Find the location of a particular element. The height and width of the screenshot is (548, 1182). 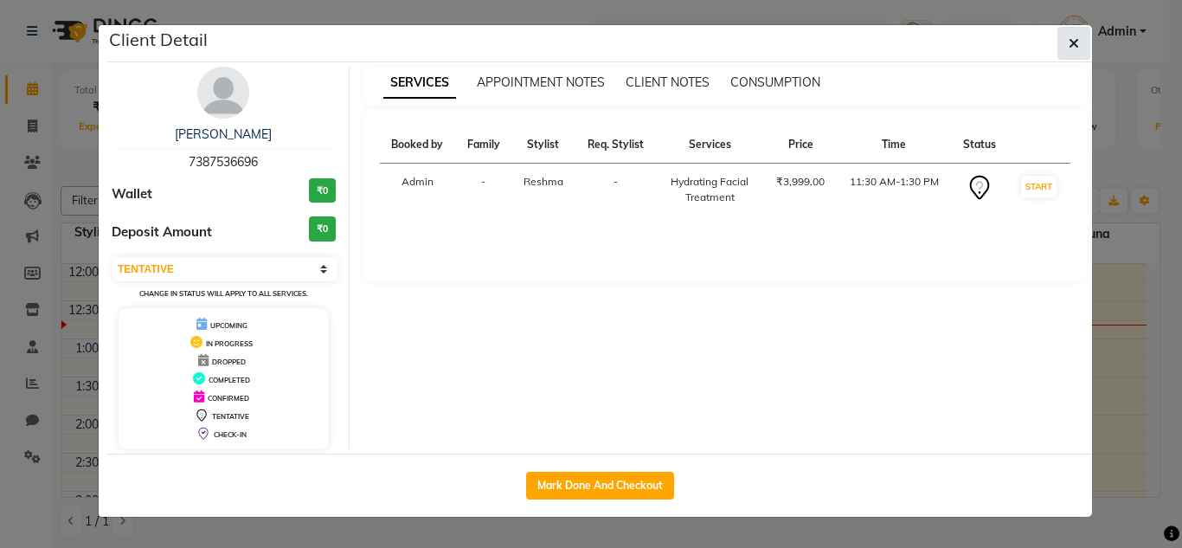

th: Status is located at coordinates (980, 145).